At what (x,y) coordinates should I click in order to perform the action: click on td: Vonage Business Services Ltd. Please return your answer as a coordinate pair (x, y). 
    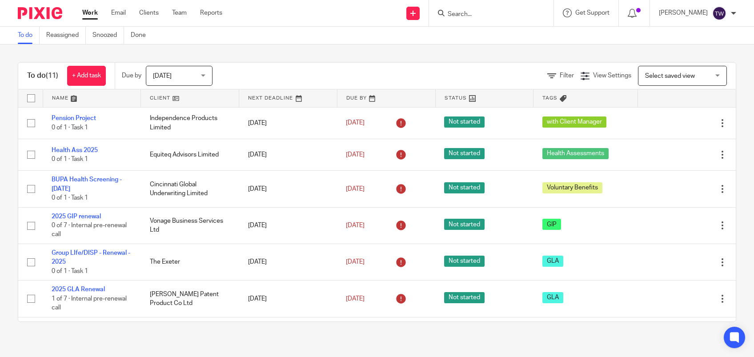
    Looking at the image, I should click on (190, 226).